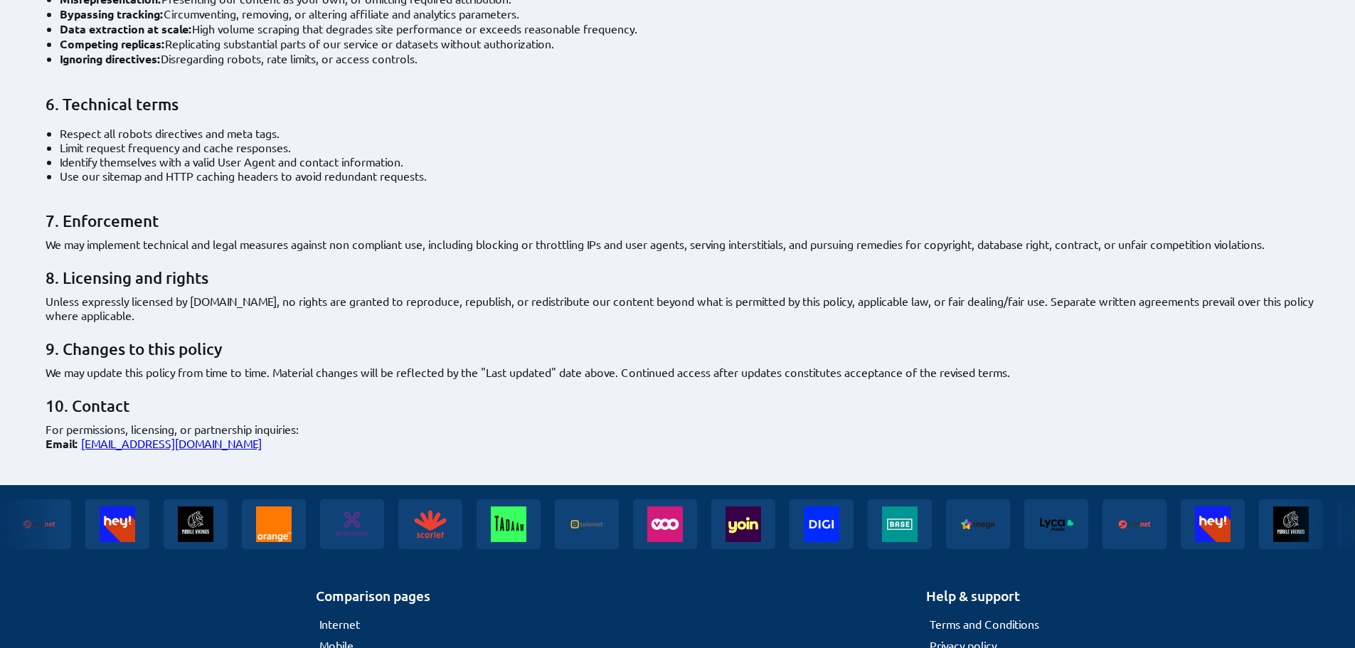 This screenshot has height=648, width=1355. What do you see at coordinates (691, 14) in the screenshot?
I see `li: Circumventing, removing, or altering affiliate and analytics parameters.` at bounding box center [691, 14].